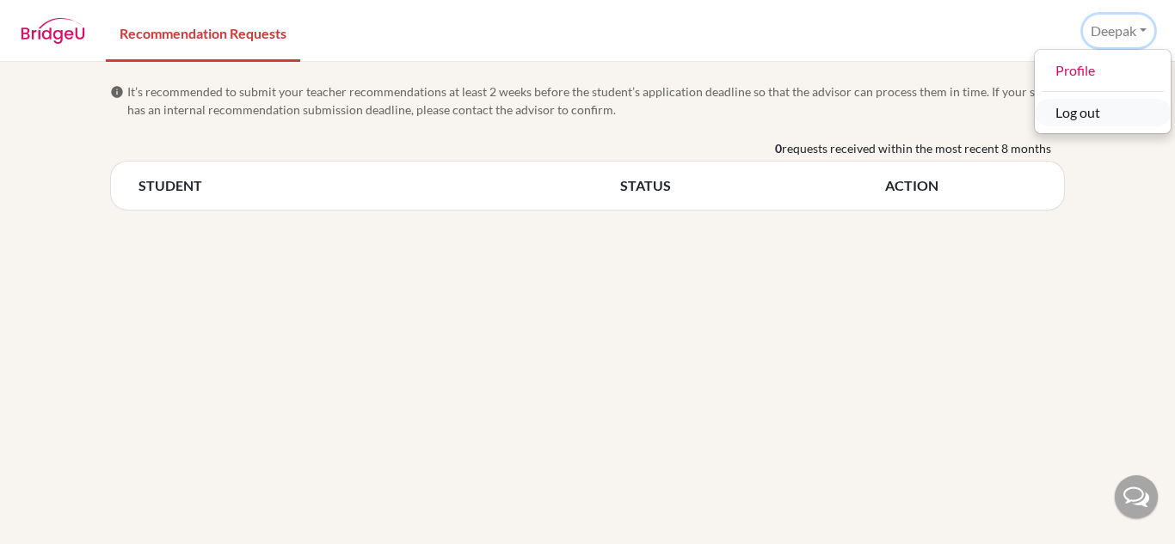 The width and height of the screenshot is (1175, 544). I want to click on span: requests received within the most recent 8 months, so click(916, 148).